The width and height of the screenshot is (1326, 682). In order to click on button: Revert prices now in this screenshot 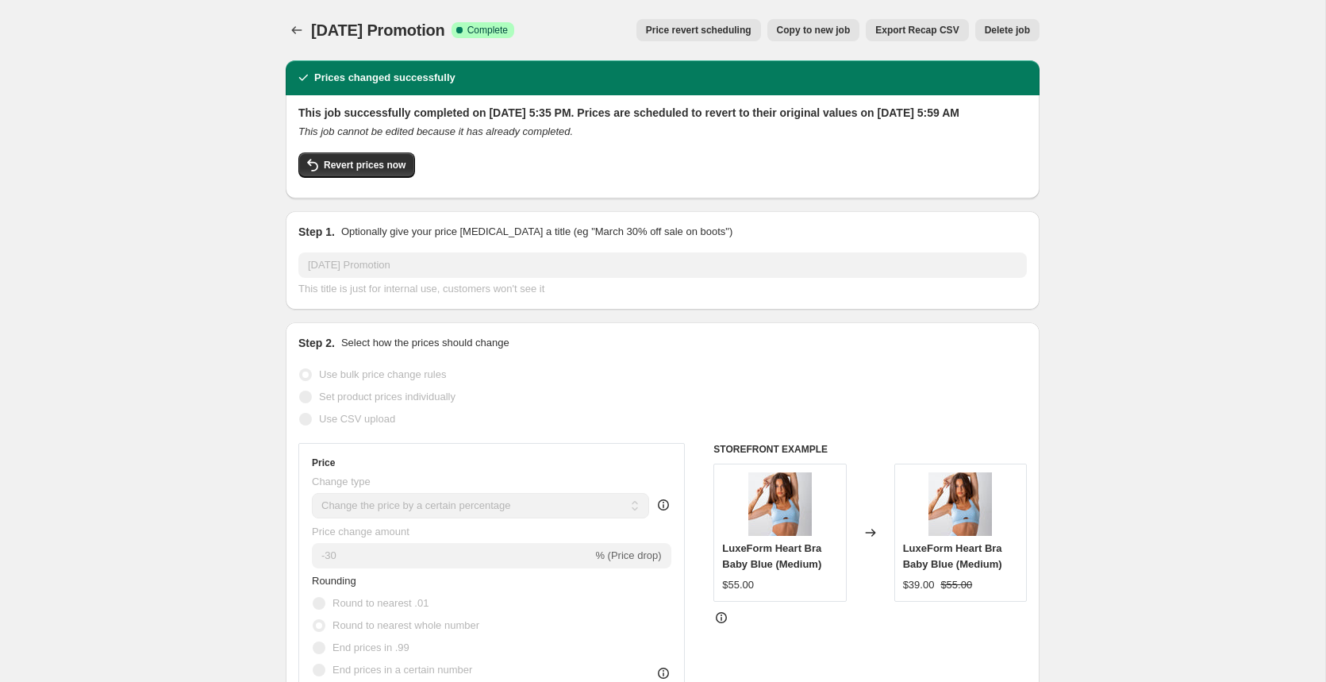, I will do `click(356, 165)`.